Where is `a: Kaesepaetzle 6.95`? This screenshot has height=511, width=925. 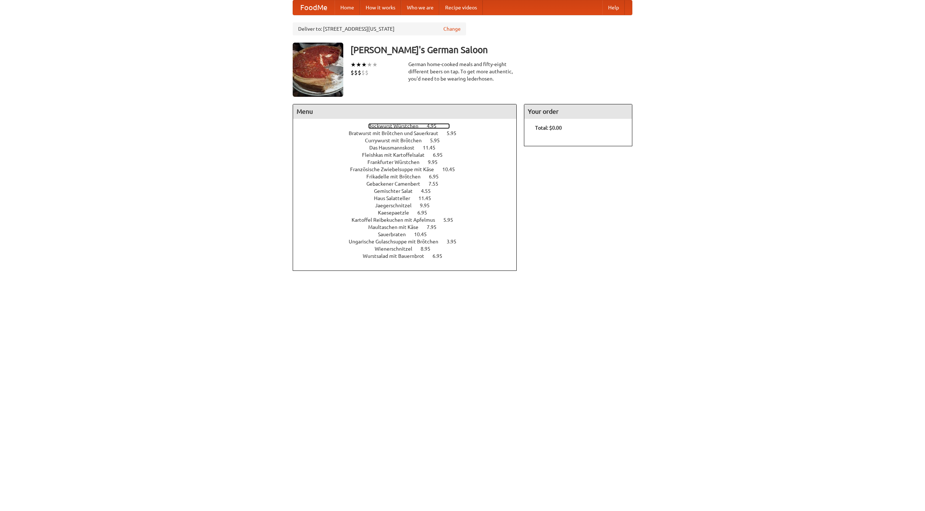 a: Kaesepaetzle 6.95 is located at coordinates (409, 213).